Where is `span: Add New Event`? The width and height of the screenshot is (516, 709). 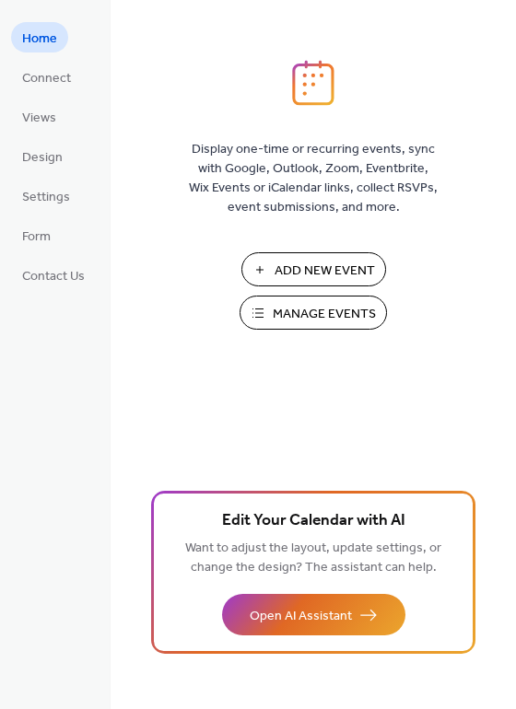
span: Add New Event is located at coordinates (324, 271).